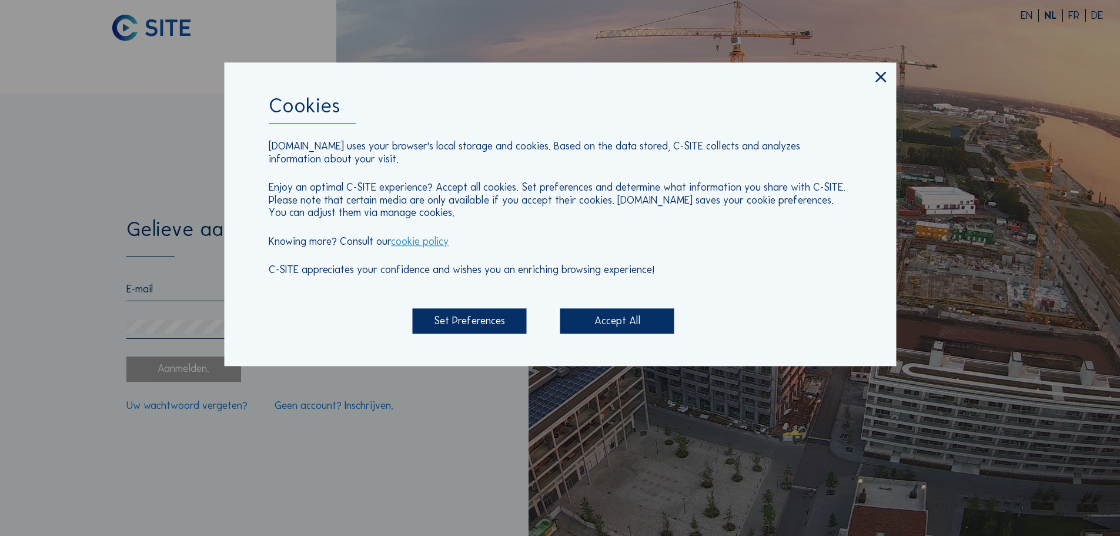 The image size is (1120, 536). What do you see at coordinates (560, 109) in the screenshot?
I see `div: Cookies` at bounding box center [560, 109].